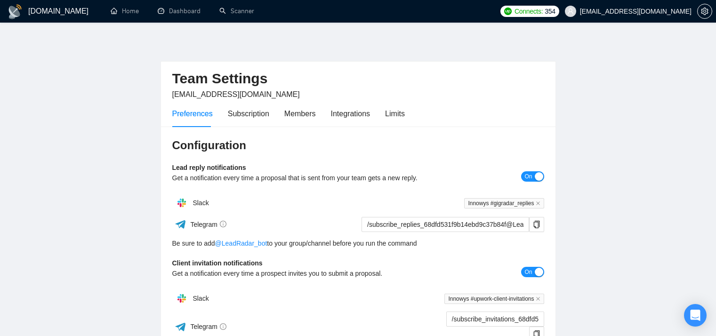 The image size is (716, 336). What do you see at coordinates (311, 178) in the screenshot?
I see `div: Get a notification every time a proposal that is sent from your team gets a new reply.` at bounding box center [311, 178].